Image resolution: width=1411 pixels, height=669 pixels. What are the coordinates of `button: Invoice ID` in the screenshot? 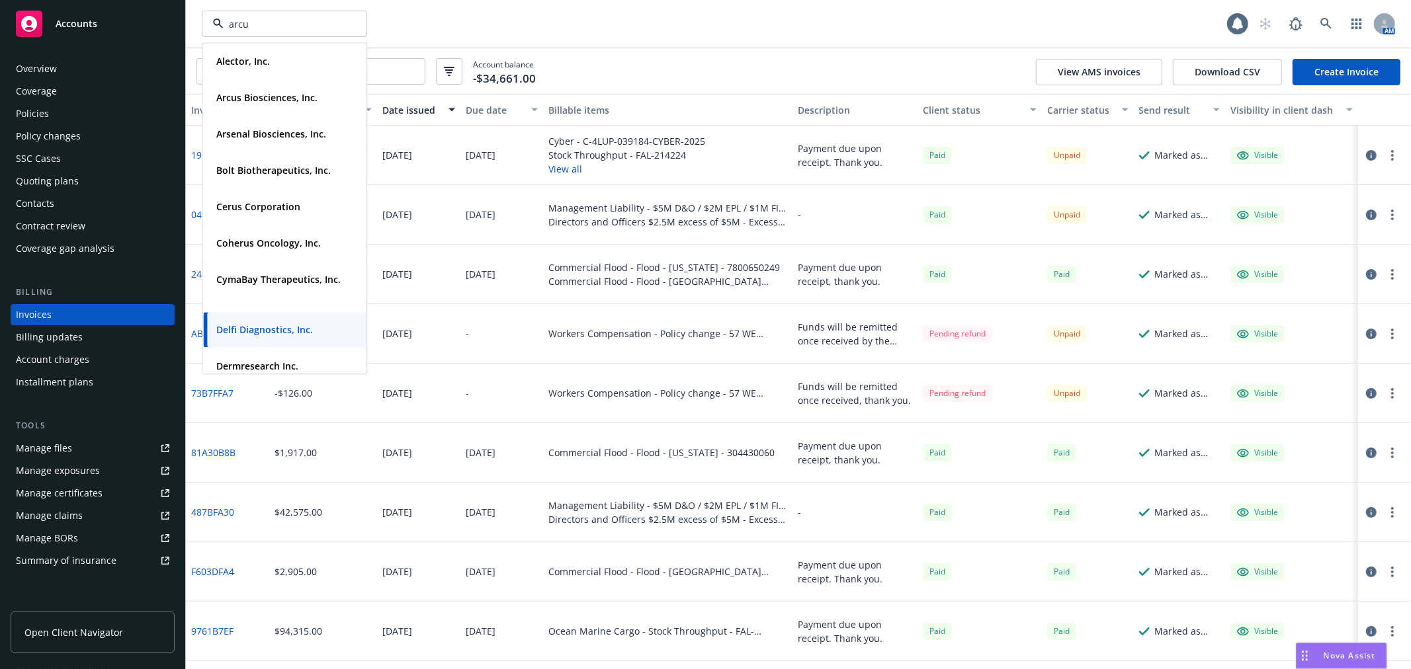 It's located at (227, 110).